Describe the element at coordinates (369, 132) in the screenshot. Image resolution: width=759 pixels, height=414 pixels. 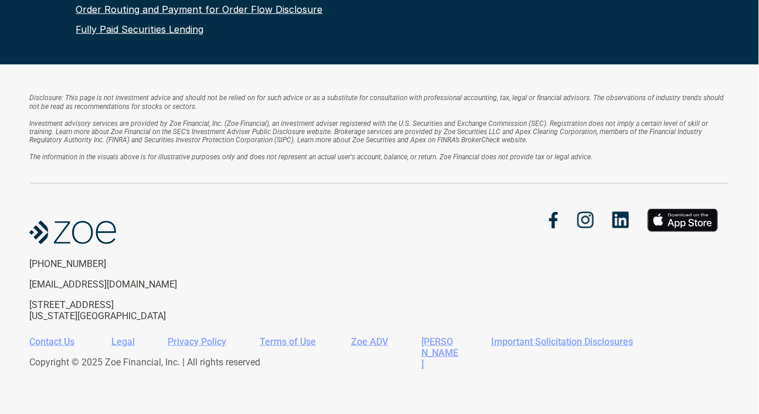
I see `em: Investment advisory services are provided by Zoe Financial, Inc. (Zoe Financial), an investment a...` at that location.